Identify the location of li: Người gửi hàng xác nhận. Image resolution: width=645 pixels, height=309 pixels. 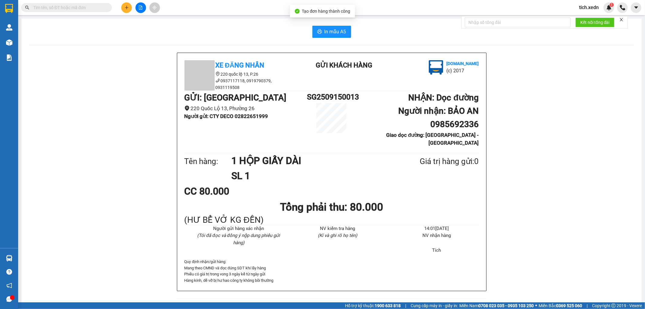
(239, 229).